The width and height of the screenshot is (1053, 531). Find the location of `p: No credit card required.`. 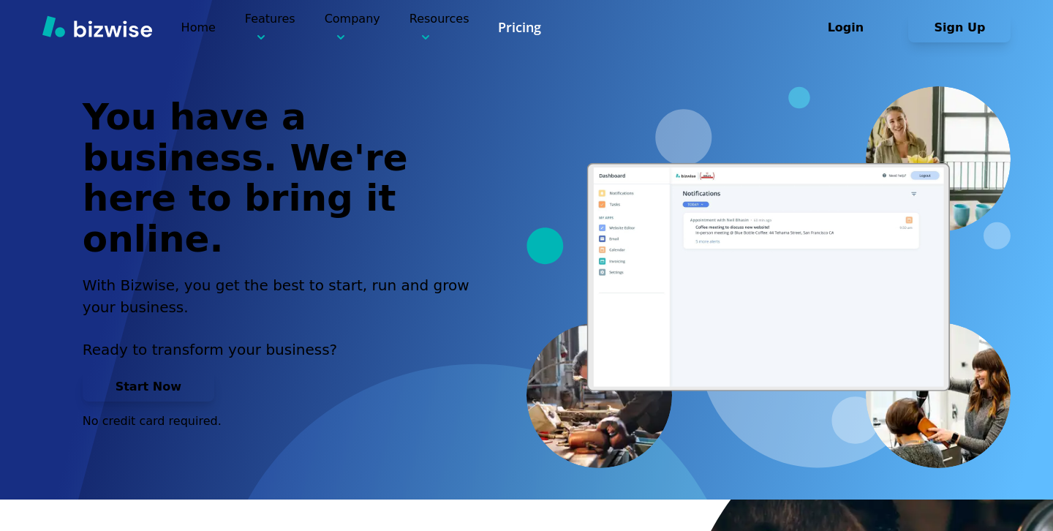

p: No credit card required. is located at coordinates (285, 421).